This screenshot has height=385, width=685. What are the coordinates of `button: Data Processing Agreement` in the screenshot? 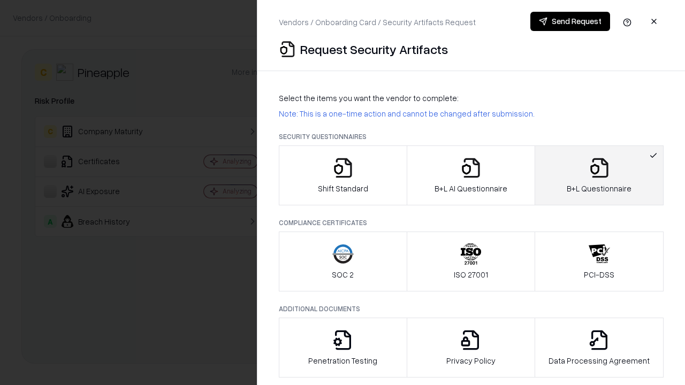 It's located at (599, 348).